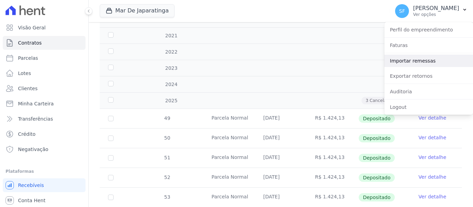  Describe the element at coordinates (44, 43) in the screenshot. I see `a: Contratos` at that location.